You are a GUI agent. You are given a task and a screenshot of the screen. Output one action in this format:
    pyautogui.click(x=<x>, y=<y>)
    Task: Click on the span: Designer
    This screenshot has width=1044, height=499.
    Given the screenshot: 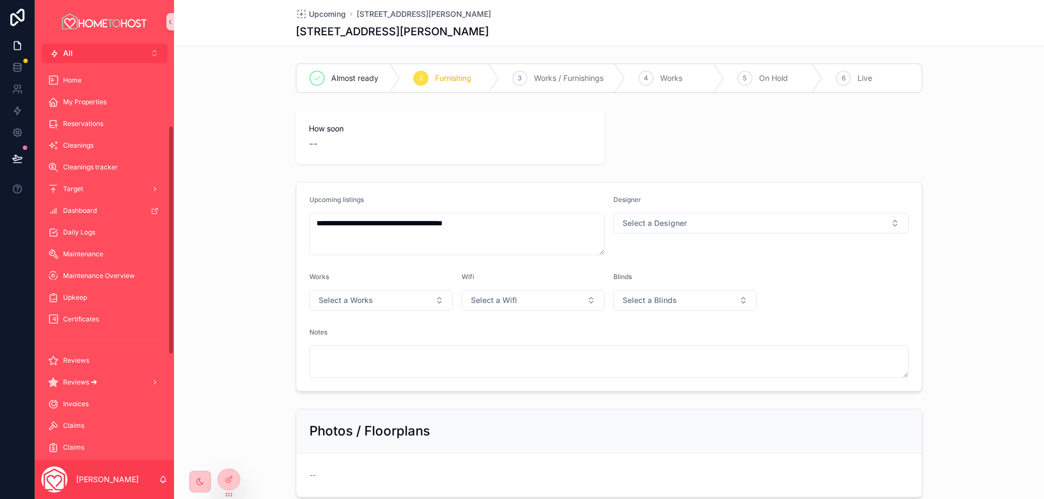 What is the action you would take?
    pyautogui.click(x=627, y=199)
    